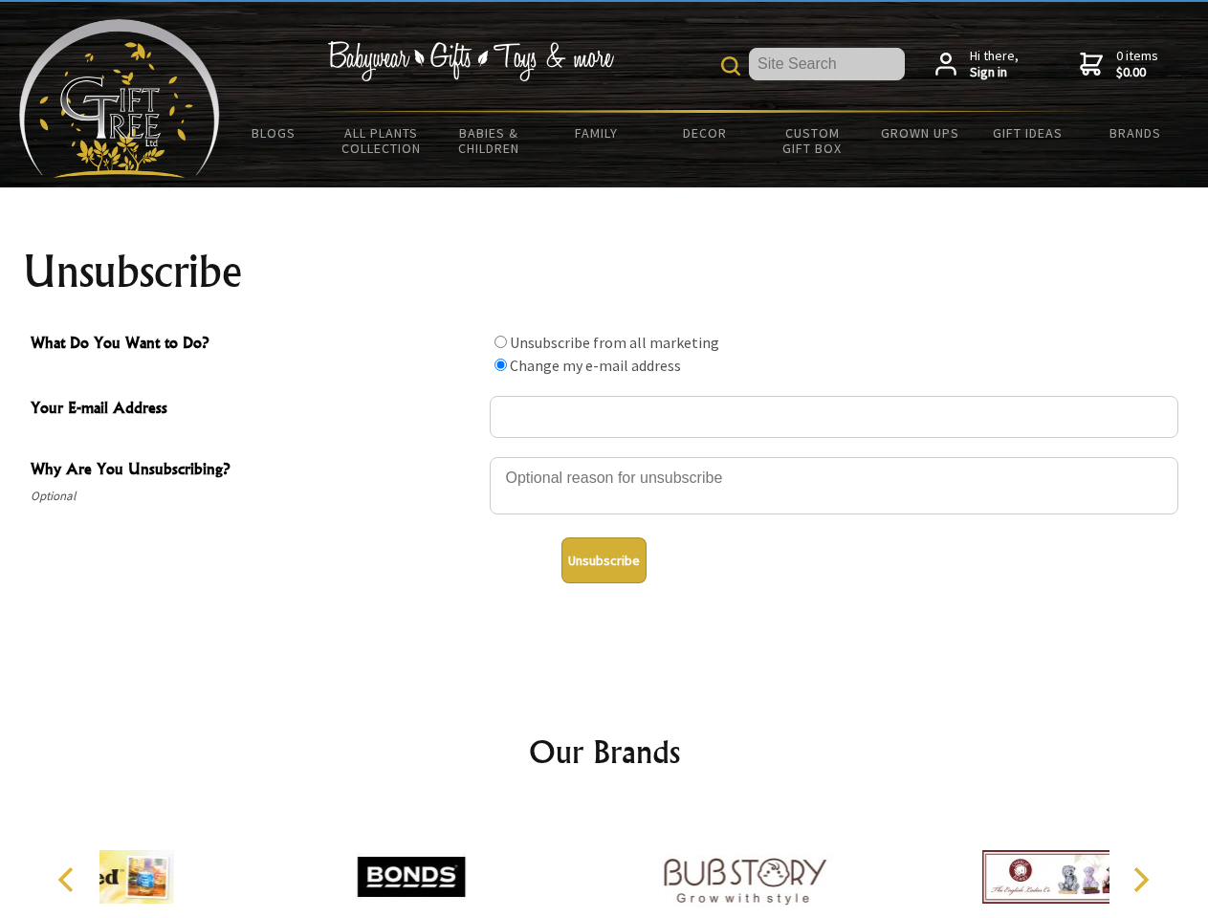 The width and height of the screenshot is (1208, 918). I want to click on strong: Sign in, so click(994, 73).